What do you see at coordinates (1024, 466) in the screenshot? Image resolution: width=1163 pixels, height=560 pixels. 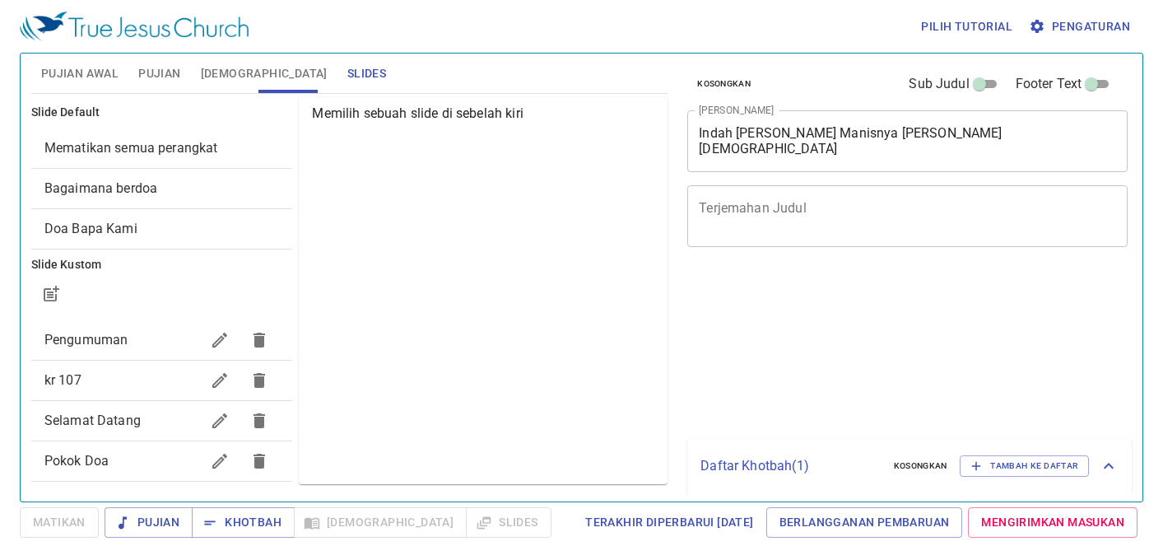 I see `button: Tambah ke Daftar` at bounding box center [1024, 466].